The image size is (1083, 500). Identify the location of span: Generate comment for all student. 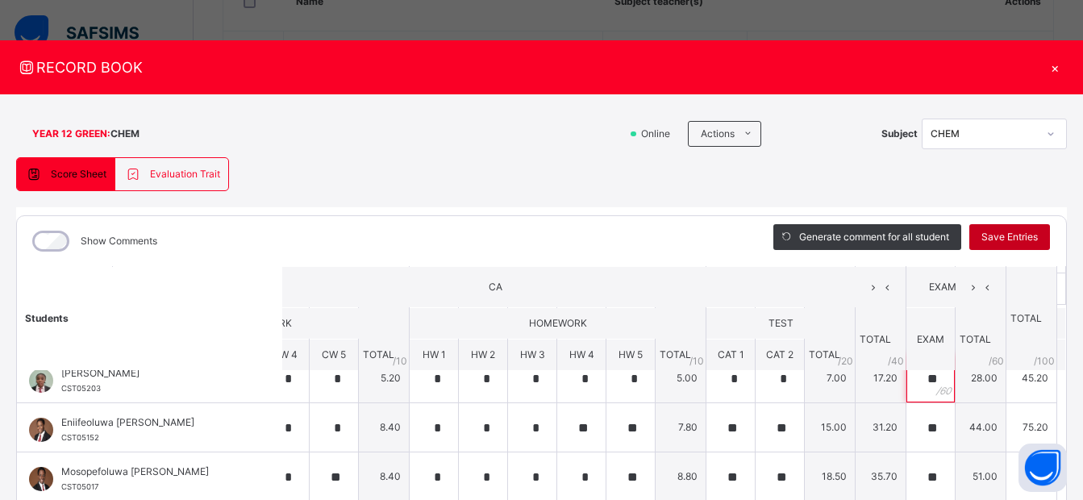
(874, 237).